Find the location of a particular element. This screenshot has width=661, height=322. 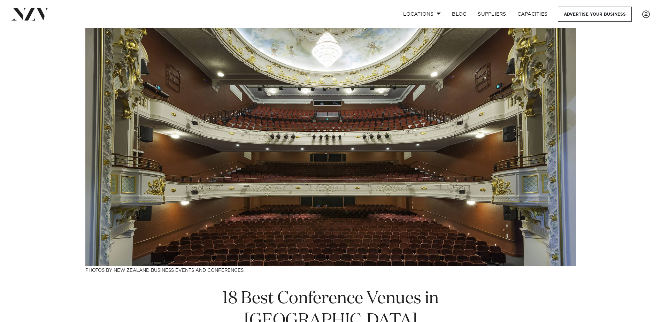

a: Advertise your business is located at coordinates (595, 14).